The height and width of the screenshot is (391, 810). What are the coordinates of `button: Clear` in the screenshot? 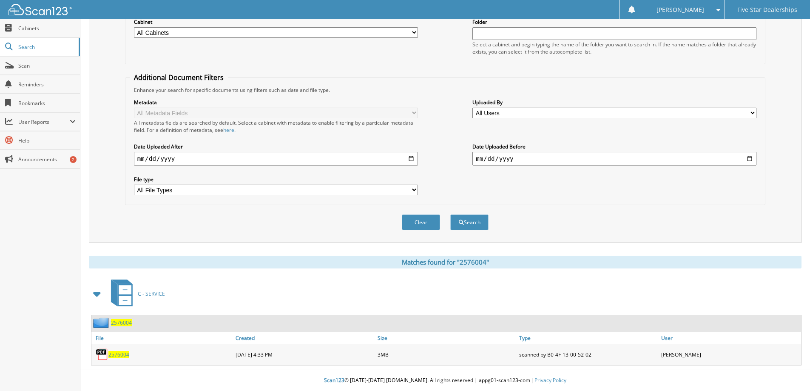 It's located at (421, 222).